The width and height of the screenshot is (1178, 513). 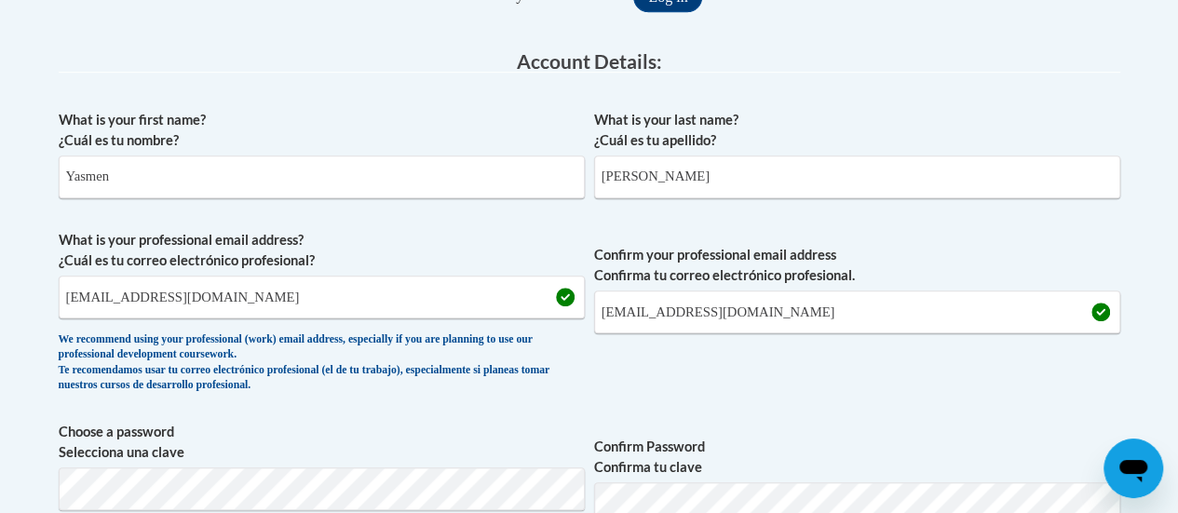 I want to click on div: We recommend using your professional (work) email address, especially if you are planning to use ..., so click(x=321, y=363).